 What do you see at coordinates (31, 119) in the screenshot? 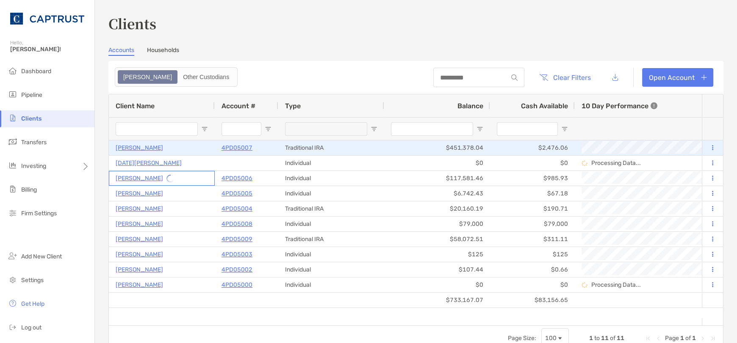
I see `span: Clients` at bounding box center [31, 119].